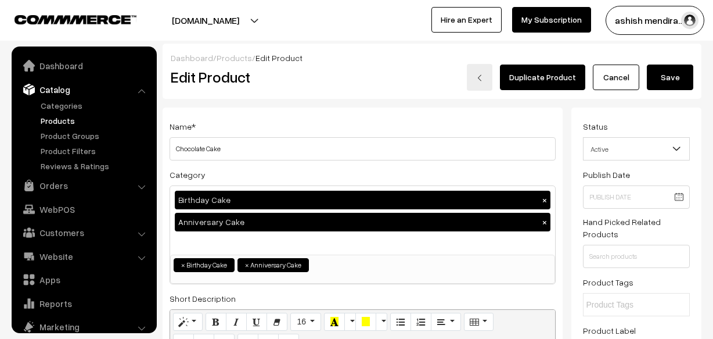  I want to click on div: Birthday Cake, so click(362, 200).